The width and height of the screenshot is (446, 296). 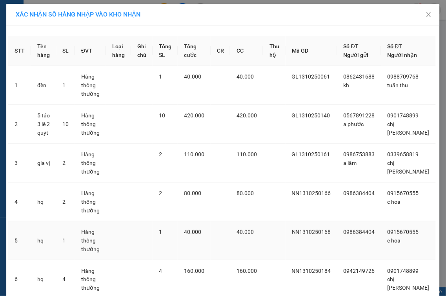 I want to click on span: XÁC NHẬN SỐ HÀNG NHẬP VÀO KHO NHẬN, so click(x=78, y=14).